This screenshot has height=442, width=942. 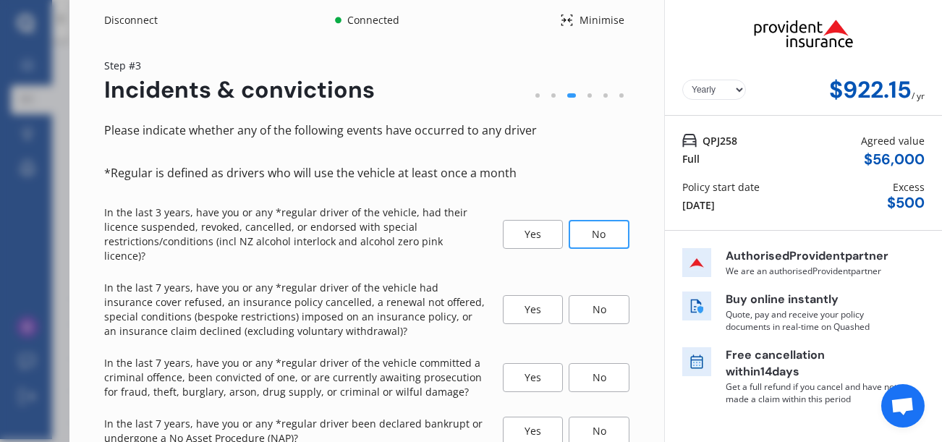 I want to click on span: QPJ258, so click(x=720, y=140).